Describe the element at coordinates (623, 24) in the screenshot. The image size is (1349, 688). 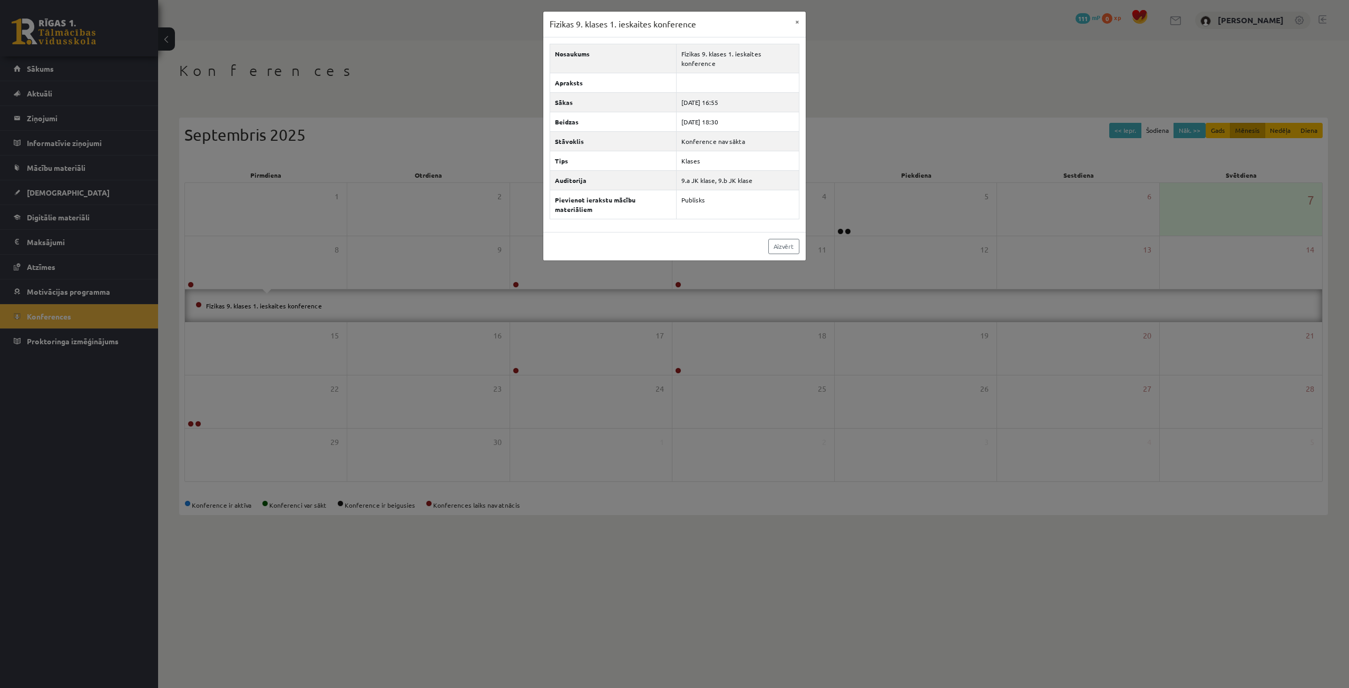
I see `h3: Fizikas 9. klases 1. ieskaites konference` at that location.